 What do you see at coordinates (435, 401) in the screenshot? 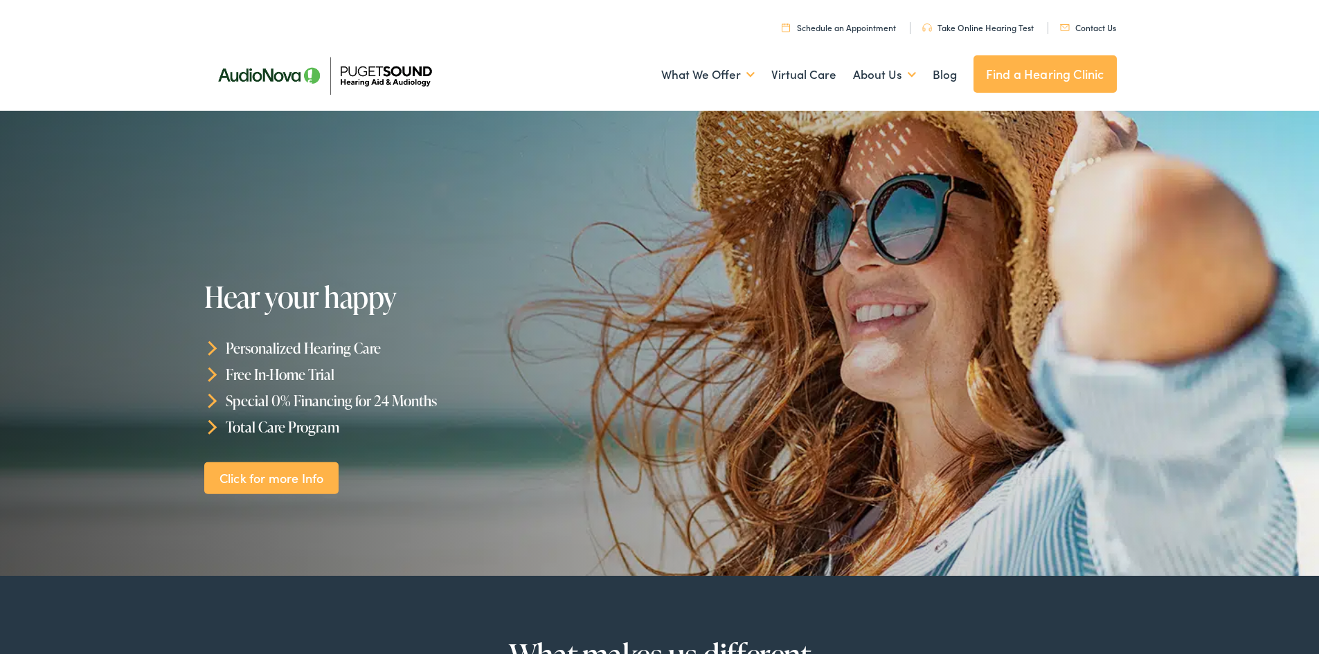
I see `li: Special 0% Financing for 24 Months` at bounding box center [435, 401].